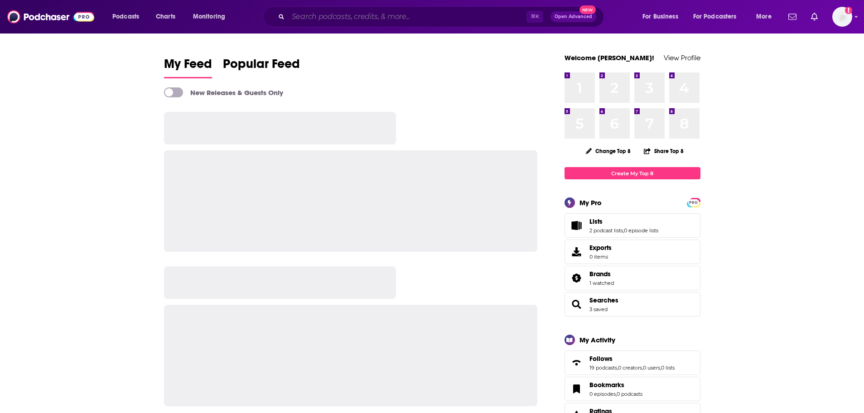 Image resolution: width=864 pixels, height=413 pixels. What do you see at coordinates (849, 10) in the screenshot?
I see `svg: Add a profile image` at bounding box center [849, 10].